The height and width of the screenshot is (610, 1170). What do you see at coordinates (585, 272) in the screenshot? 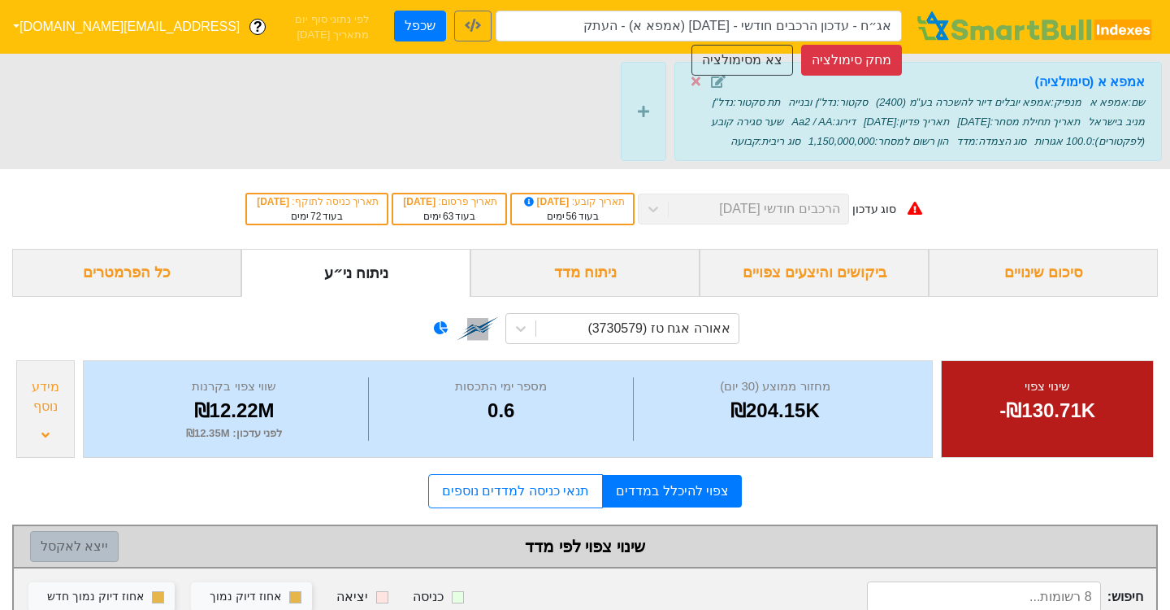
I see `div: ניתוח מדד` at bounding box center [585, 272].